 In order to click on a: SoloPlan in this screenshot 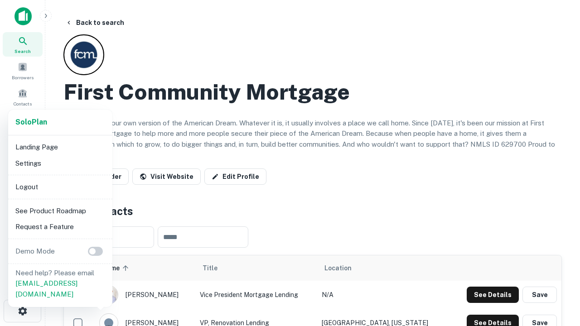, I will do `click(31, 122)`.